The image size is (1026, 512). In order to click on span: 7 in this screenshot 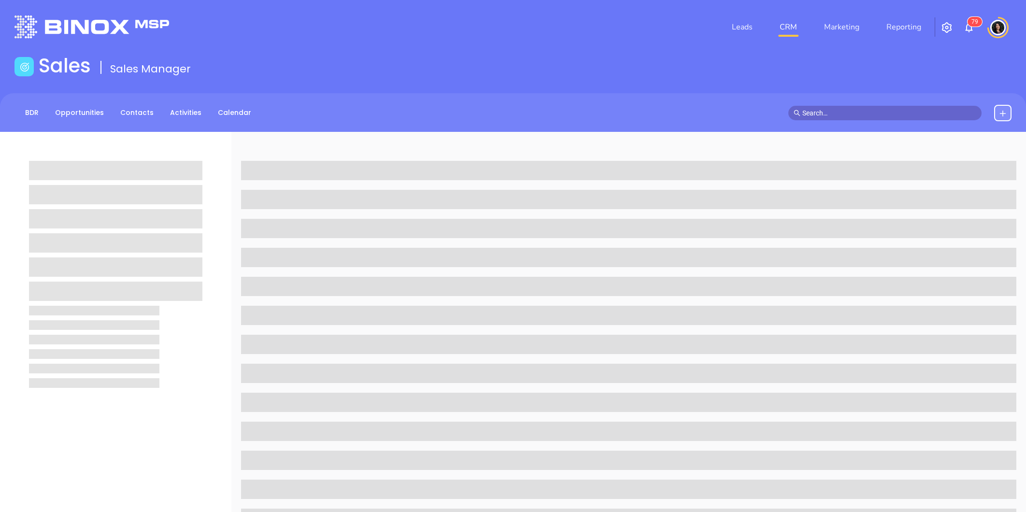, I will do `click(973, 22)`.